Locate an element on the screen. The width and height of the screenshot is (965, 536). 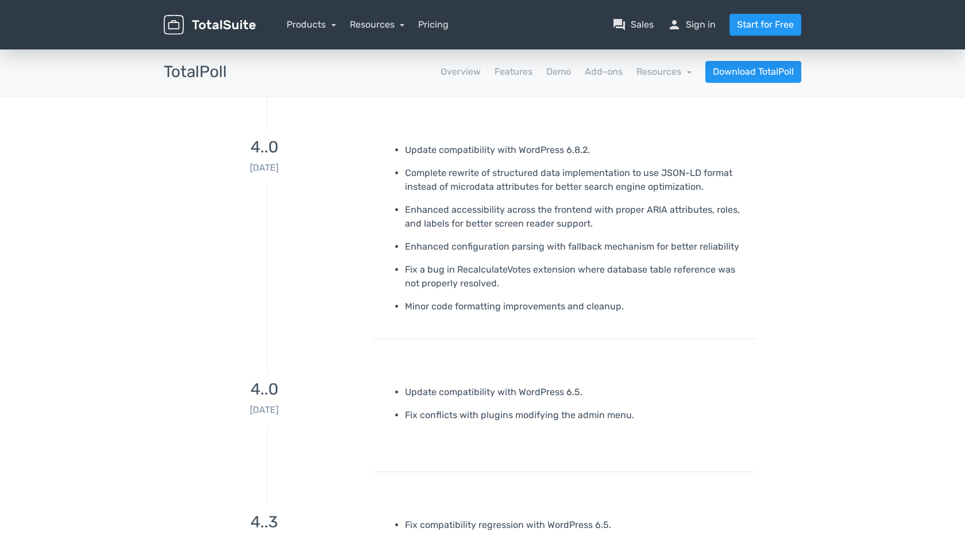
p: Update compatibility with WordPress 6.8.2. is located at coordinates (576, 150).